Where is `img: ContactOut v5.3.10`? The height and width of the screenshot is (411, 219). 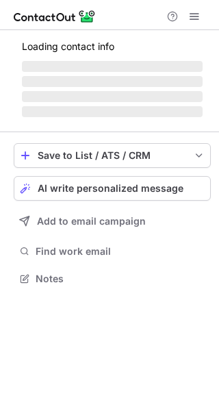 img: ContactOut v5.3.10 is located at coordinates (55, 16).